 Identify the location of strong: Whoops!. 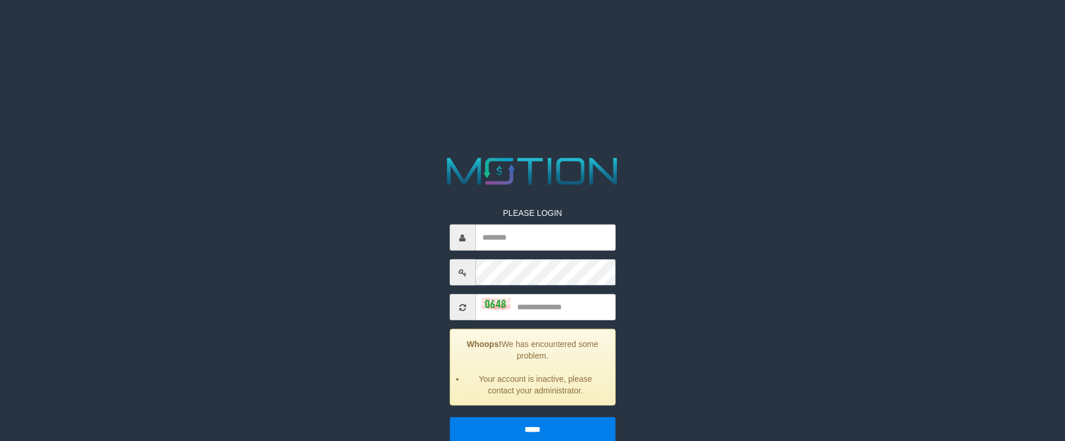
(484, 344).